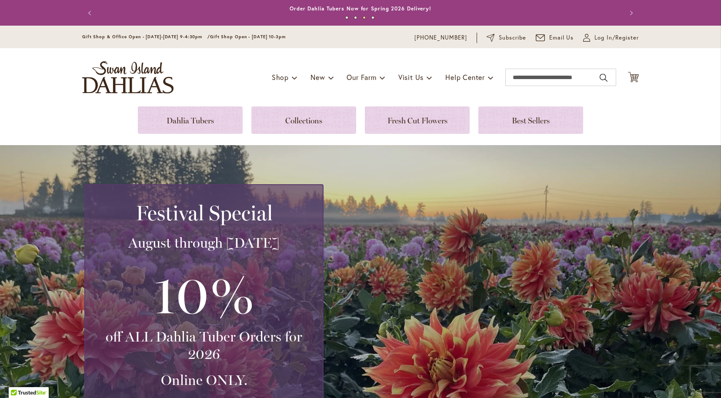 Image resolution: width=721 pixels, height=398 pixels. What do you see at coordinates (280, 77) in the screenshot?
I see `span: Shop` at bounding box center [280, 77].